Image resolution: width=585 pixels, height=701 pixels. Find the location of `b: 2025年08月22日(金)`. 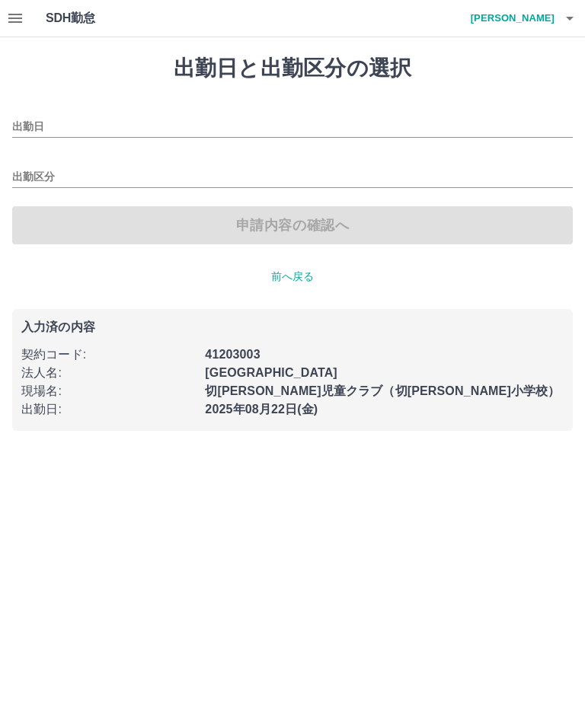

b: 2025年08月22日(金) is located at coordinates (261, 409).